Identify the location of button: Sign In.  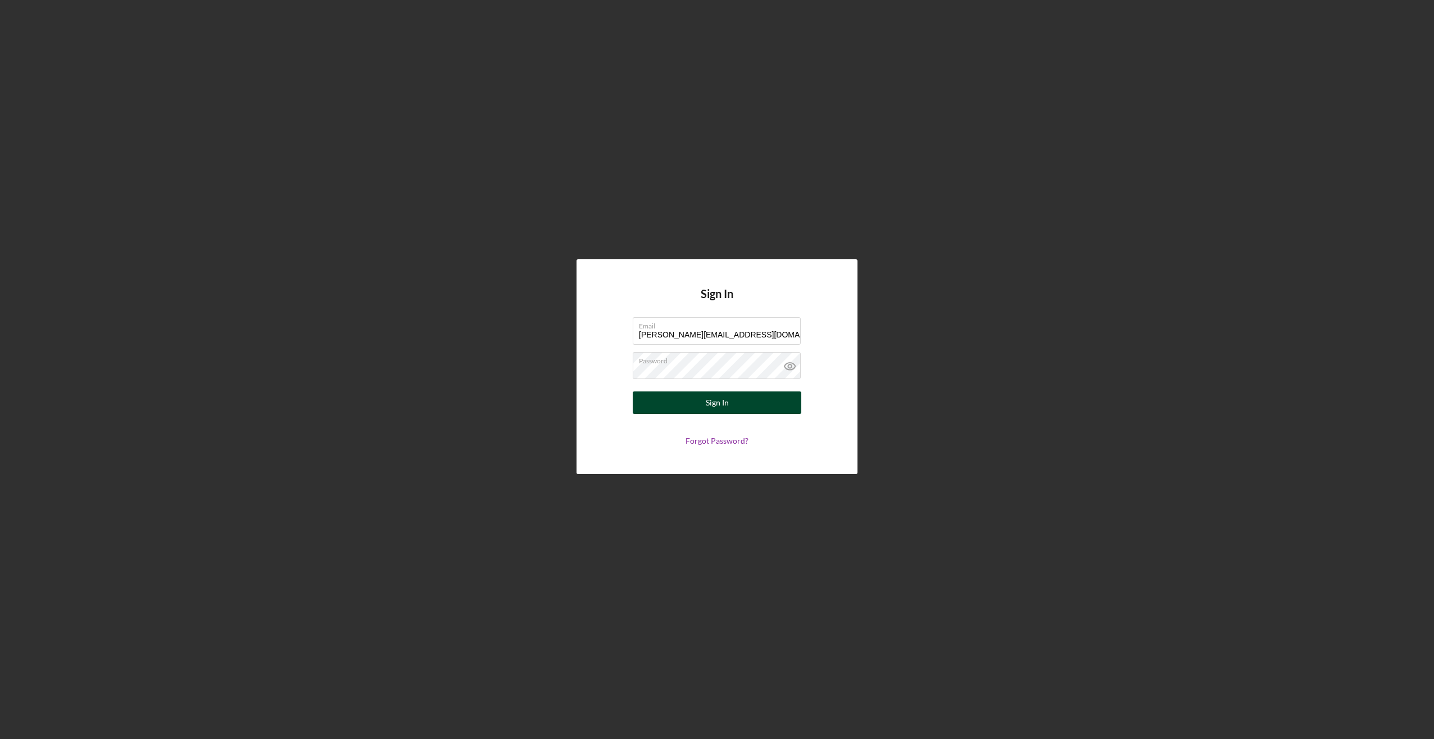
(717, 402).